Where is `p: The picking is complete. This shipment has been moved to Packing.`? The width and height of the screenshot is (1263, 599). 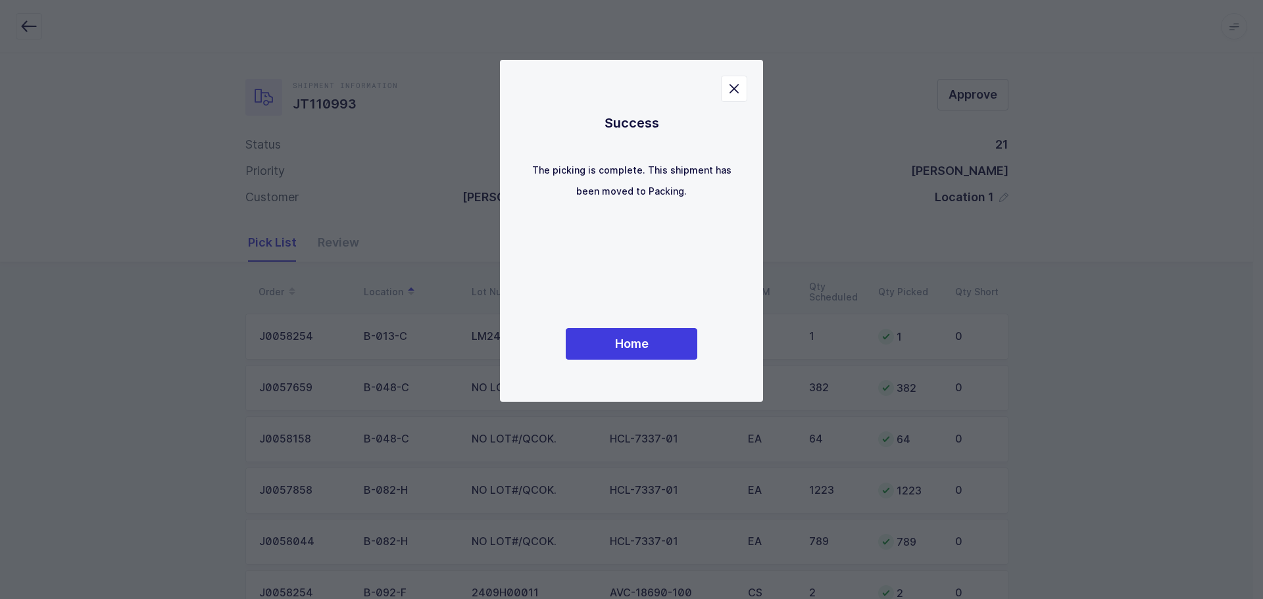
p: The picking is complete. This shipment has been moved to Packing. is located at coordinates (631, 181).